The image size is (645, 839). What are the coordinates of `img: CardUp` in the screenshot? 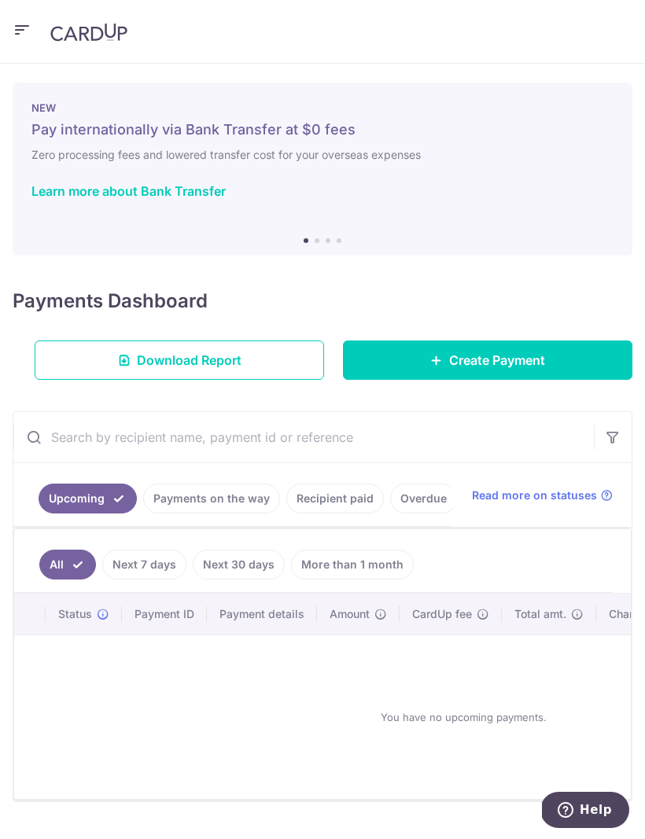 It's located at (89, 32).